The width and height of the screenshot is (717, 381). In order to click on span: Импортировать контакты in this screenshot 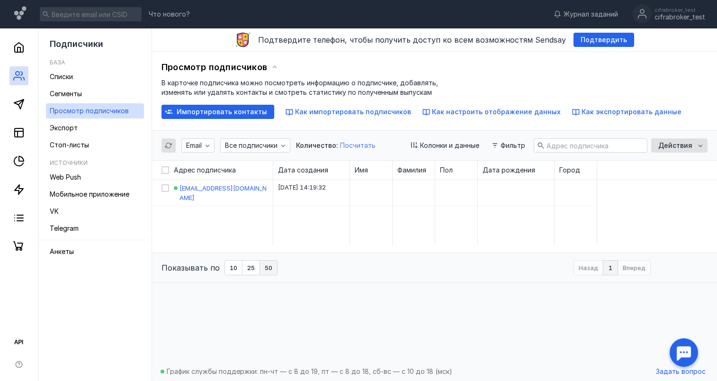, I will do `click(222, 112)`.